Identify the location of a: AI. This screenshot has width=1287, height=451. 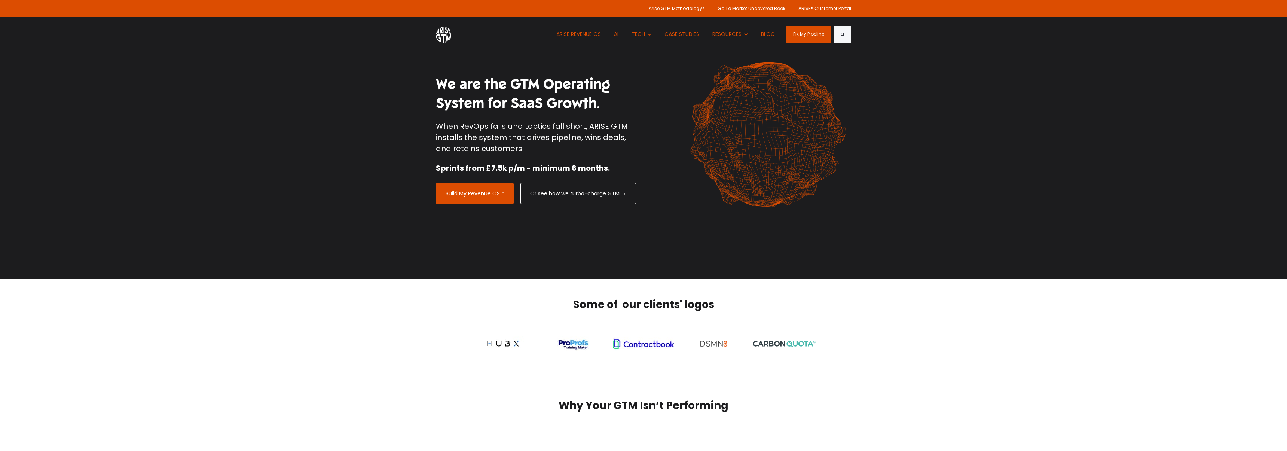
(616, 34).